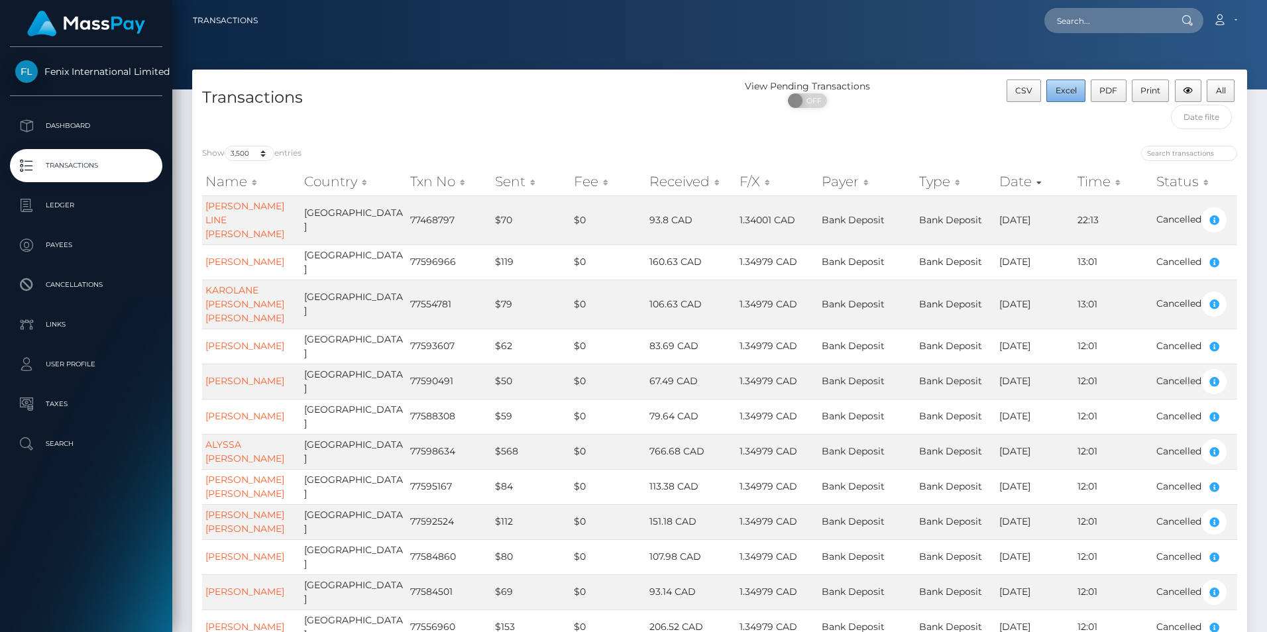  I want to click on td: 93.8 CAD, so click(691, 220).